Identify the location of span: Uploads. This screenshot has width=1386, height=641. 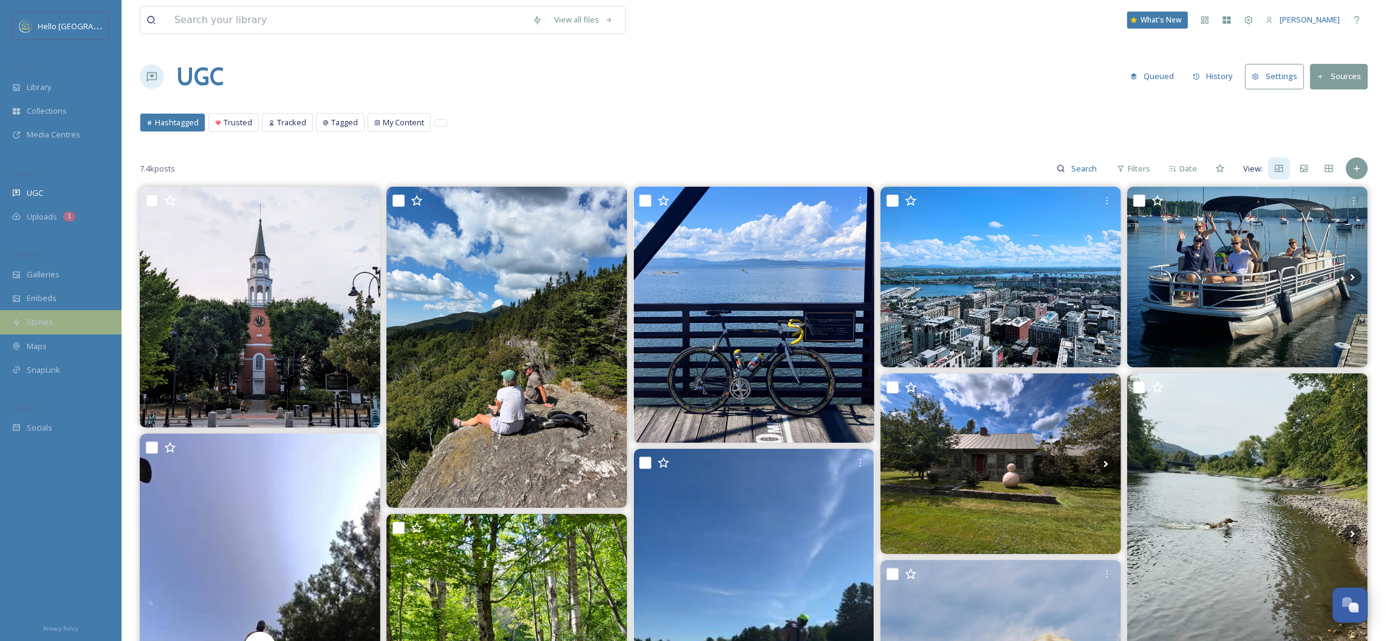
(42, 216).